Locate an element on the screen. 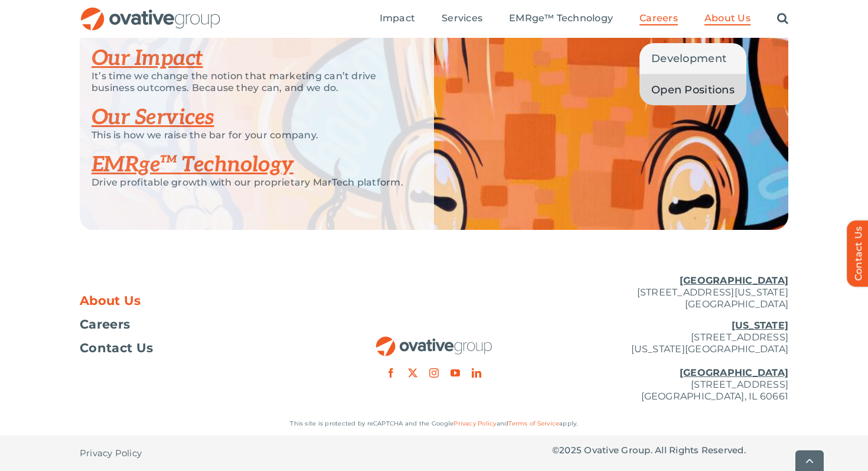 This screenshot has width=868, height=471. p: It’s time we change the notion that marketing can’t drive business outcomes. Because they can, an... is located at coordinates (248, 82).